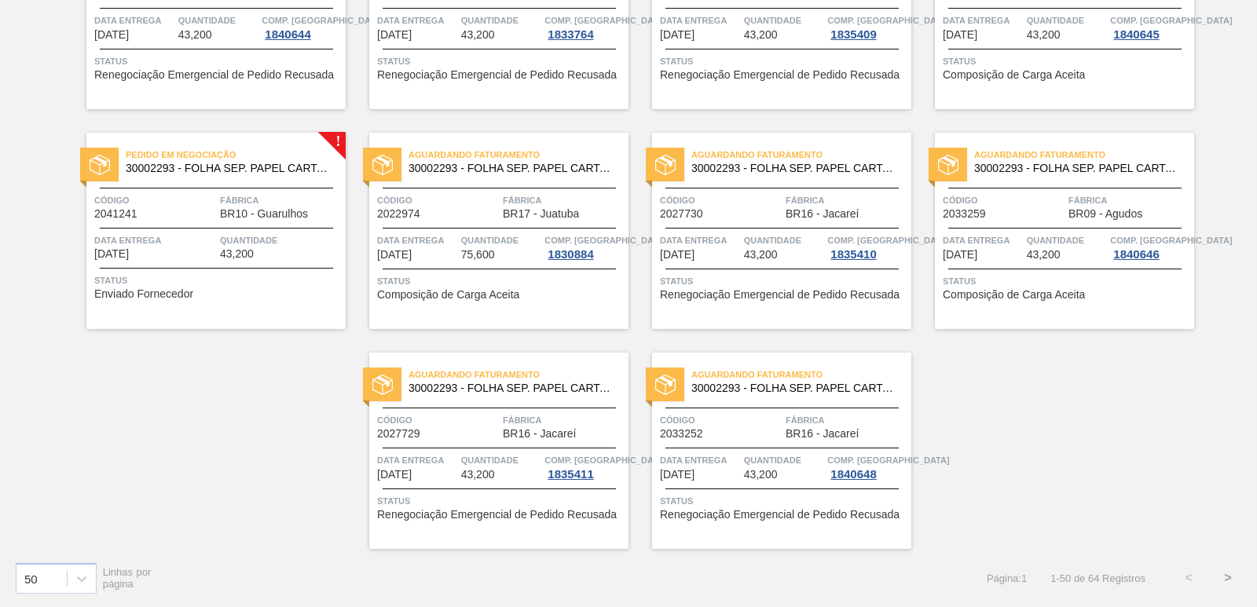 The image size is (1257, 607). What do you see at coordinates (398, 214) in the screenshot?
I see `span: 2022974` at bounding box center [398, 214].